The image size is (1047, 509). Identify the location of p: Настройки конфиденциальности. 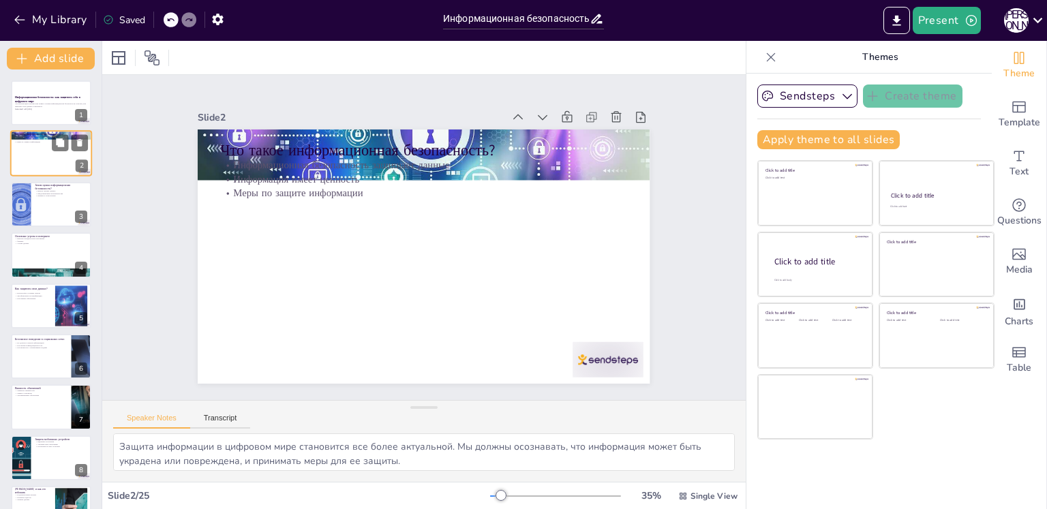
(41, 346).